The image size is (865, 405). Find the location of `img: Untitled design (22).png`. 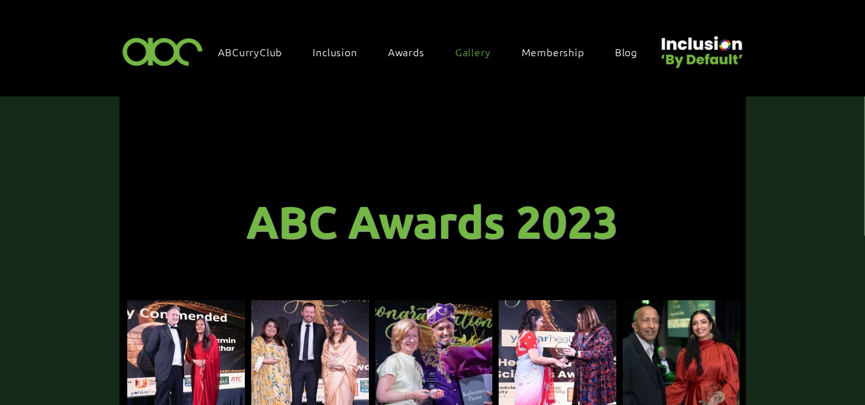

img: Untitled design (22).png is located at coordinates (701, 47).